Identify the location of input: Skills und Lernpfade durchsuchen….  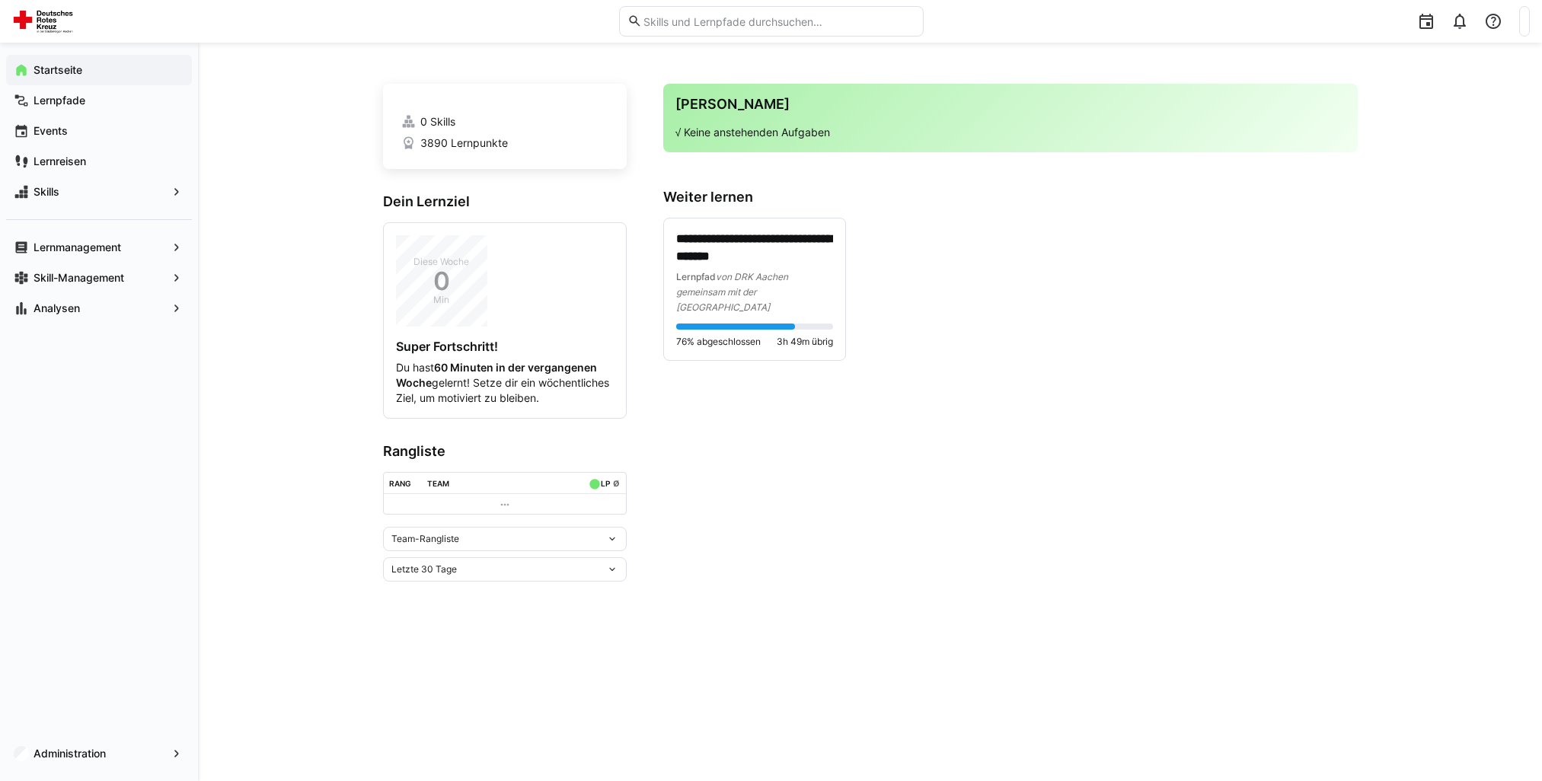
(778, 21).